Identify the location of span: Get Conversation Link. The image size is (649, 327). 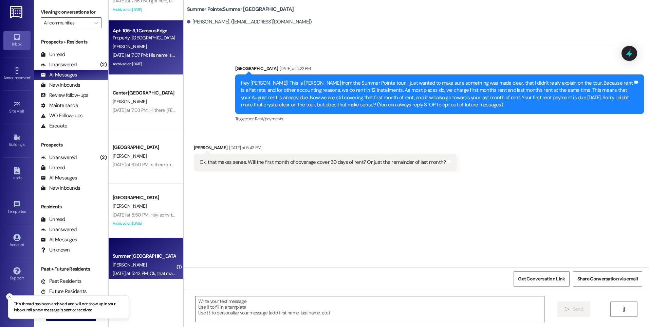
(542, 279).